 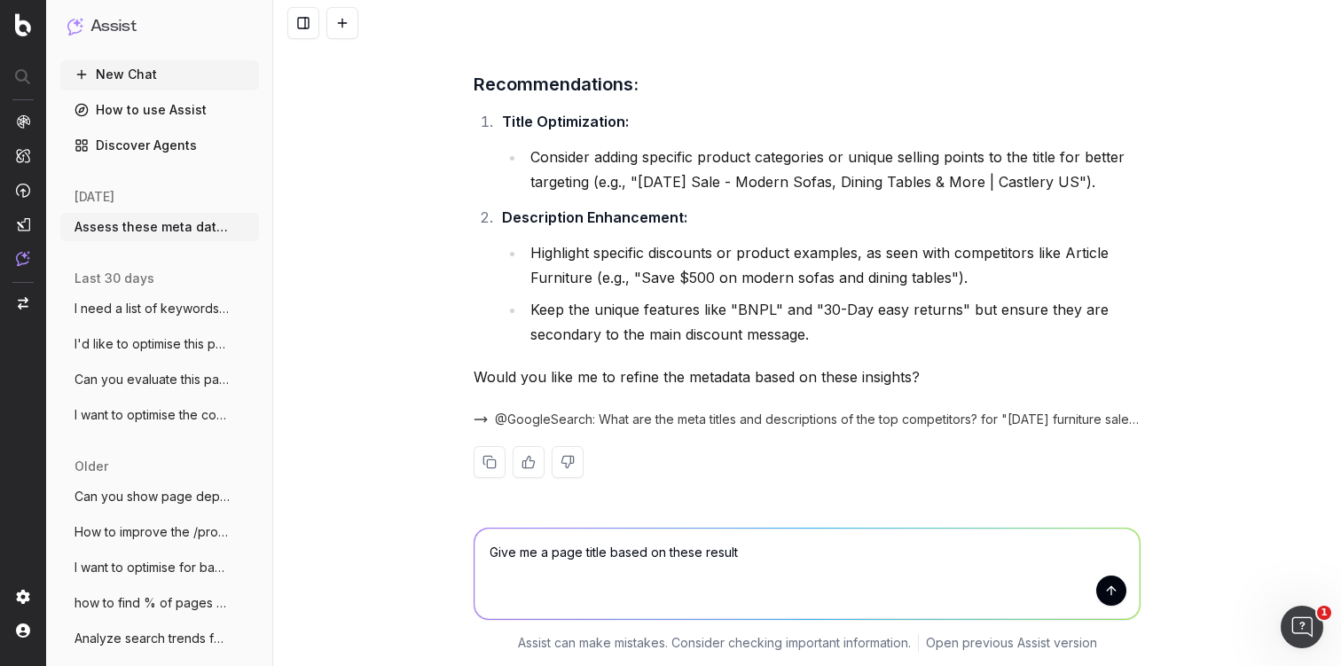 I want to click on strong: Title Optimization:, so click(x=565, y=122).